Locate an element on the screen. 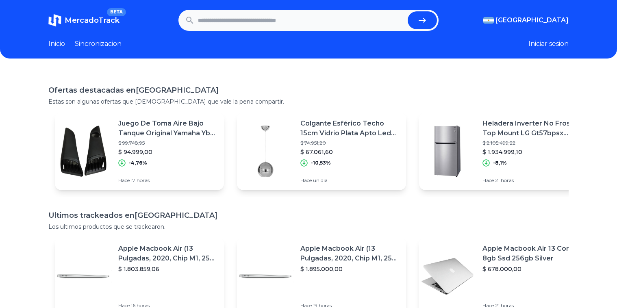  p: $ 67.061,60 is located at coordinates (350, 152).